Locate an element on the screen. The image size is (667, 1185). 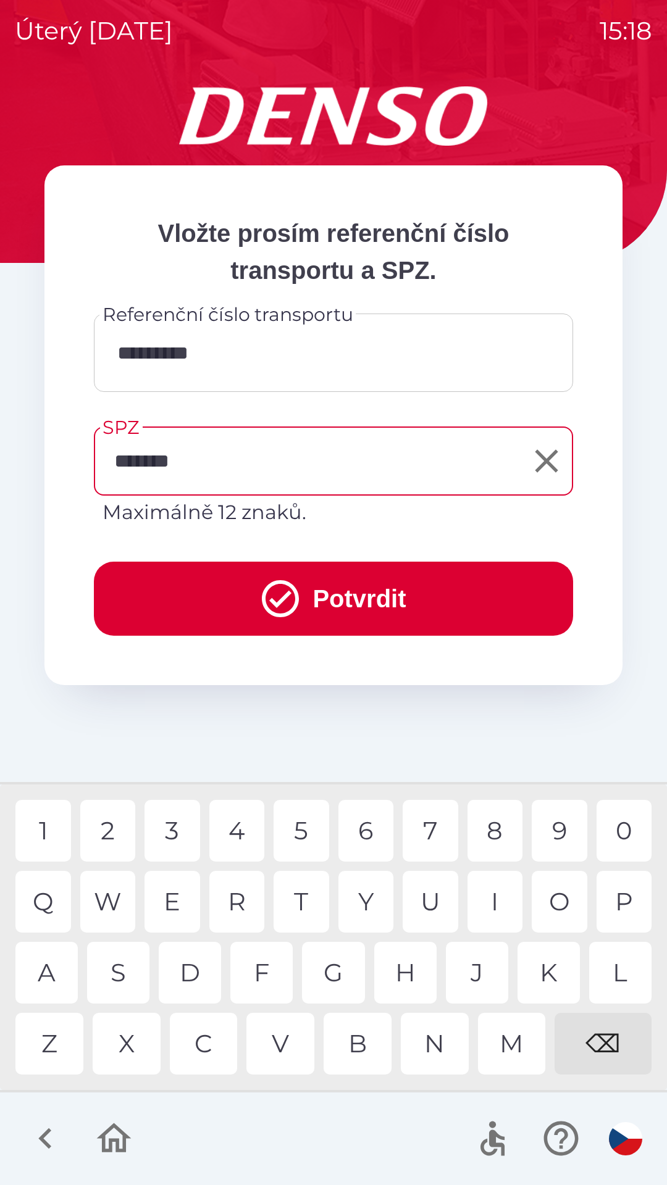
img: Logo is located at coordinates (333, 116).